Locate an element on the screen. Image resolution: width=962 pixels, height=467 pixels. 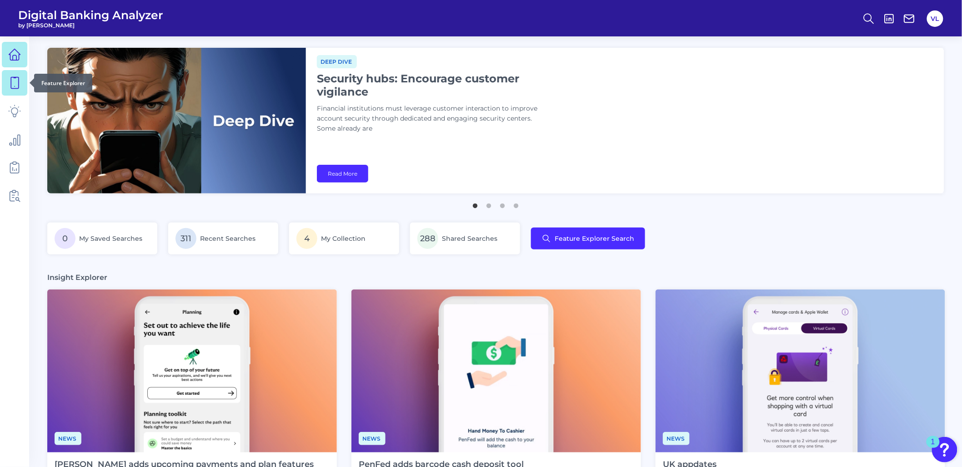
img: Appdates - Phone (9).png is located at coordinates (800, 371).